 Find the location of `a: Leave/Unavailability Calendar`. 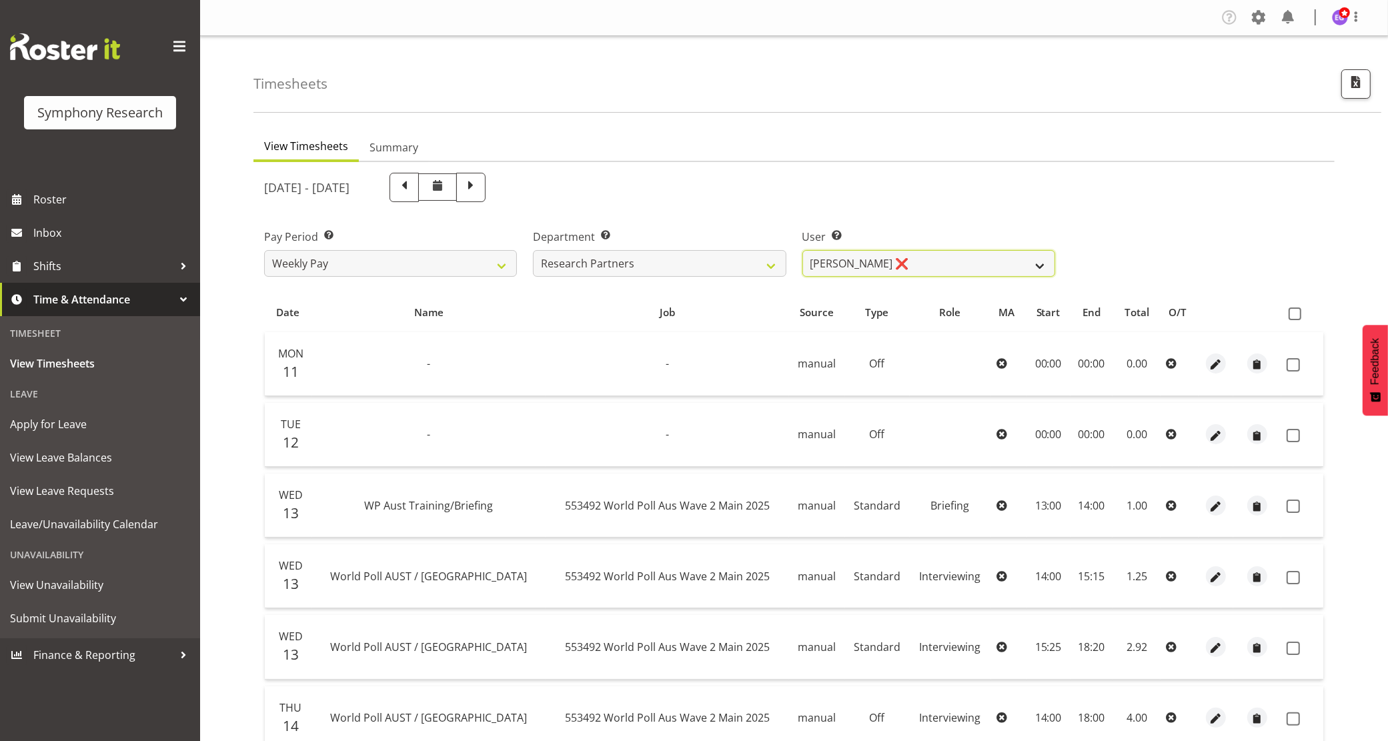

a: Leave/Unavailability Calendar is located at coordinates (100, 524).